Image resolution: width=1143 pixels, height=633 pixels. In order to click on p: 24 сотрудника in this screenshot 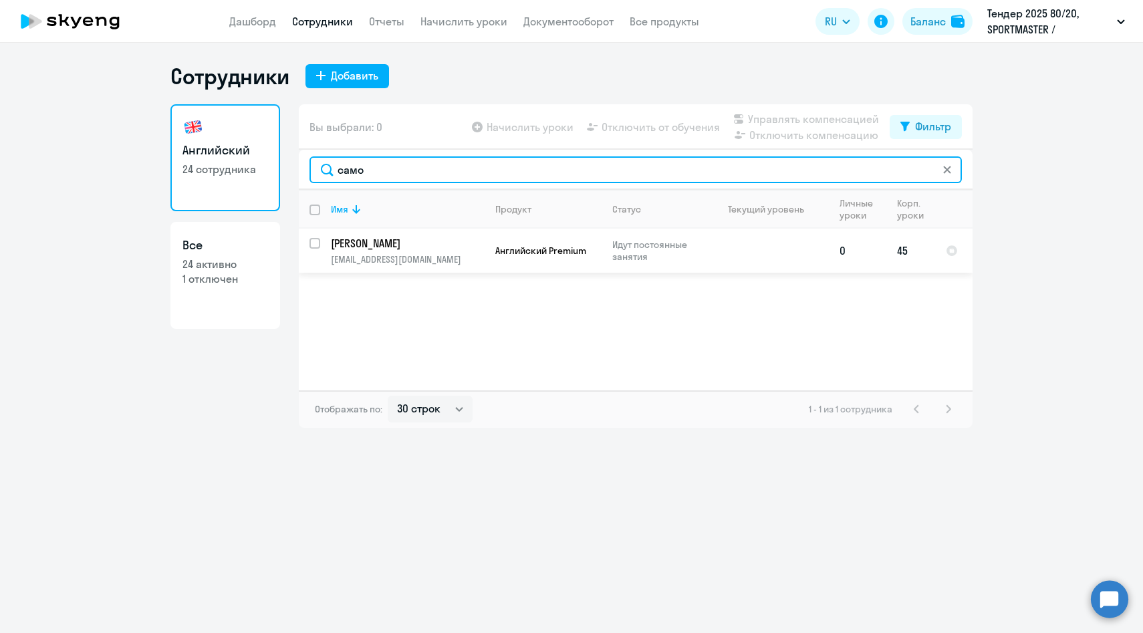, I will do `click(225, 169)`.